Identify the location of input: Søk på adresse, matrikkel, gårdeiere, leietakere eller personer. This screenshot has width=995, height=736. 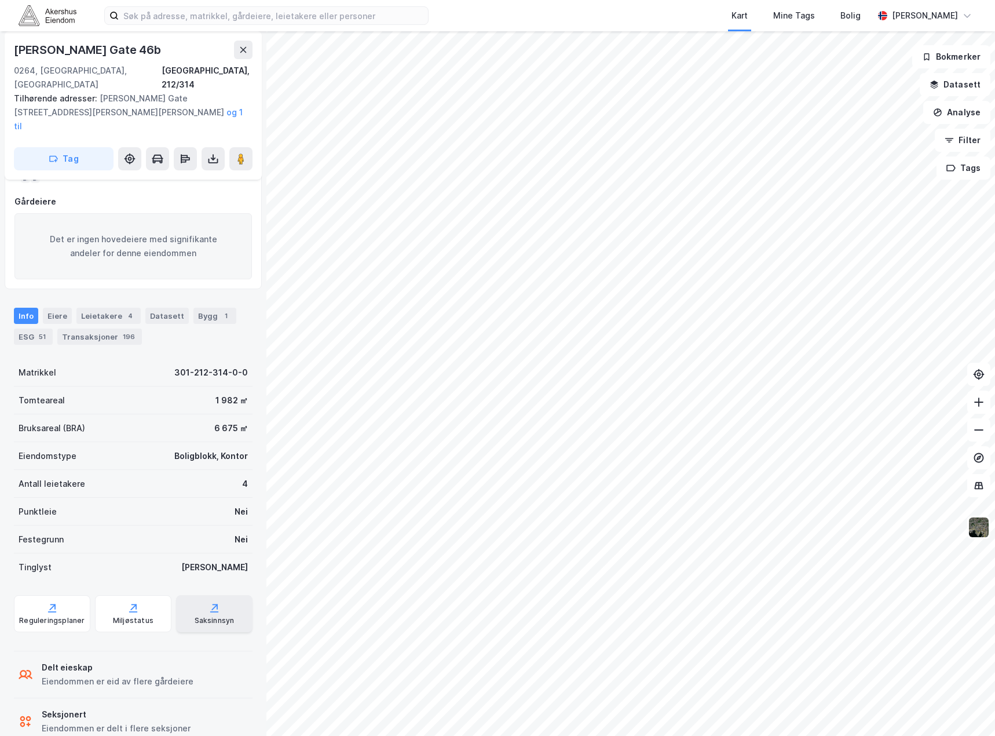
(273, 16).